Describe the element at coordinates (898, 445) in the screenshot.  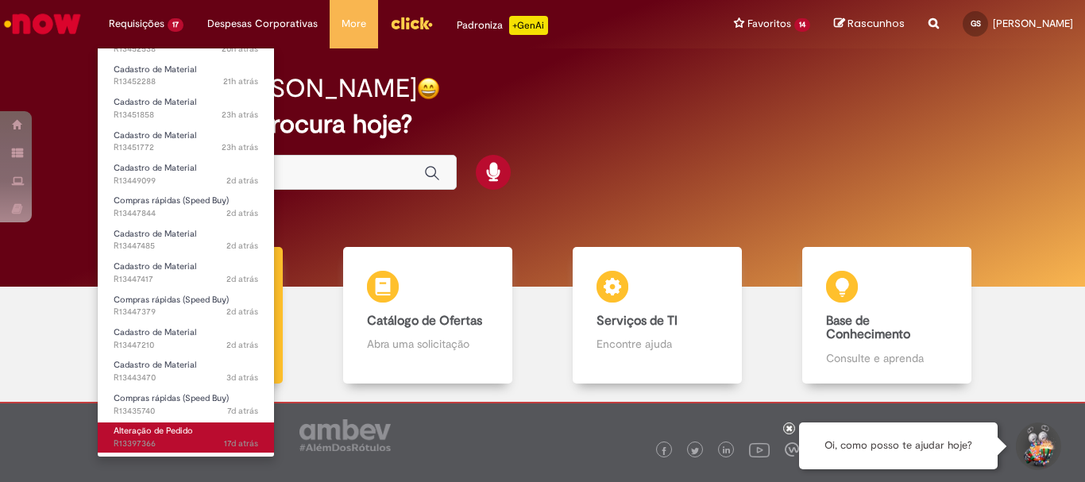
I see `div: Oi, como posso te ajudar hoje?` at that location.